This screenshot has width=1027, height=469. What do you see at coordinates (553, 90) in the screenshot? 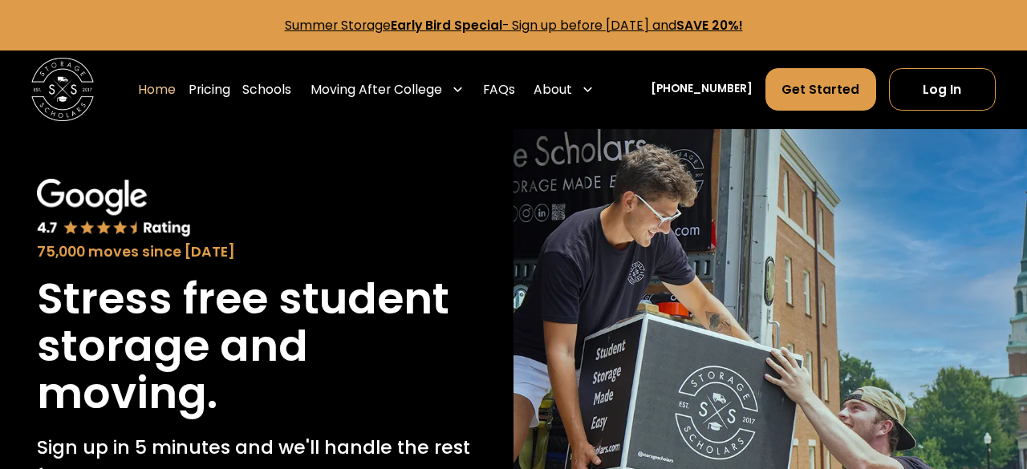
I see `div: About` at bounding box center [553, 90].